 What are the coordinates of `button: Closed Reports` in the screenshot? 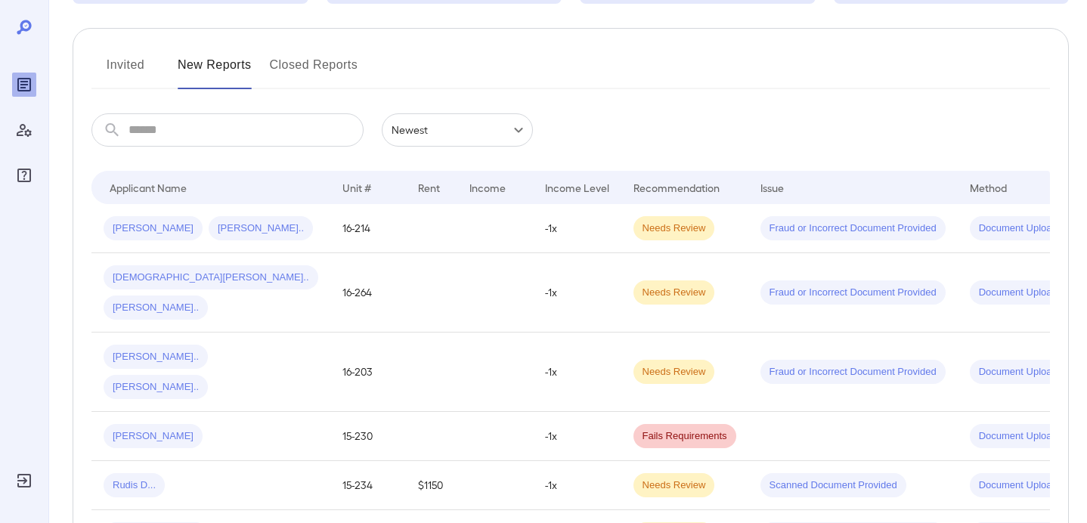 It's located at (314, 71).